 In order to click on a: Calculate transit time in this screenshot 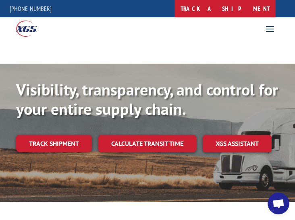, I will do `click(147, 143)`.